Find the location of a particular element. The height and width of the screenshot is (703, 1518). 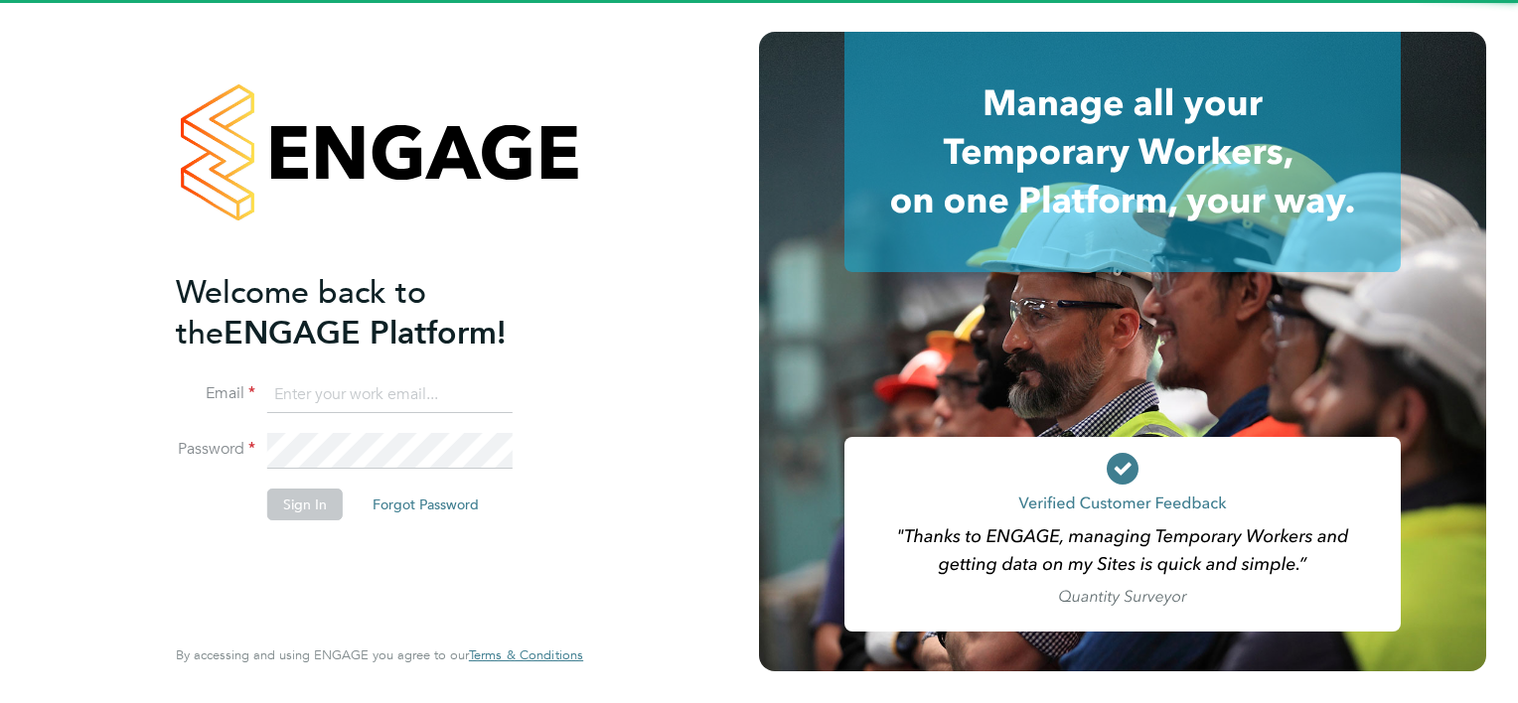

input: Enter your work email... is located at coordinates (389, 395).